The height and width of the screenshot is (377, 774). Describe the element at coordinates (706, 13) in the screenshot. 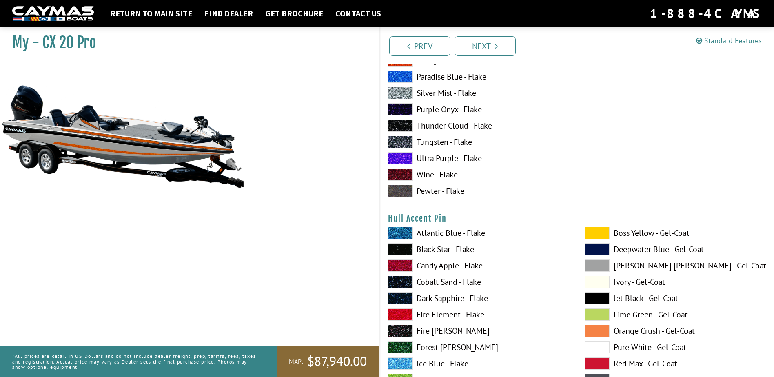

I see `div: 1-888-4CAYMAS` at that location.